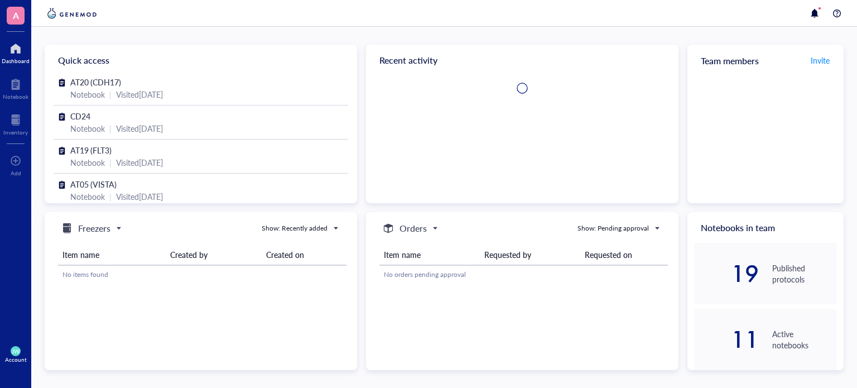 This screenshot has width=857, height=388. Describe the element at coordinates (624, 254) in the screenshot. I see `th: Requested on` at that location.